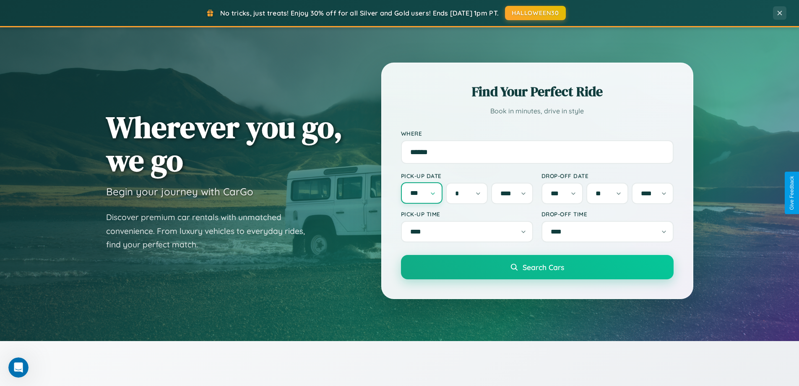  I want to click on h2: Find Your Perfect Ride, so click(538, 91).